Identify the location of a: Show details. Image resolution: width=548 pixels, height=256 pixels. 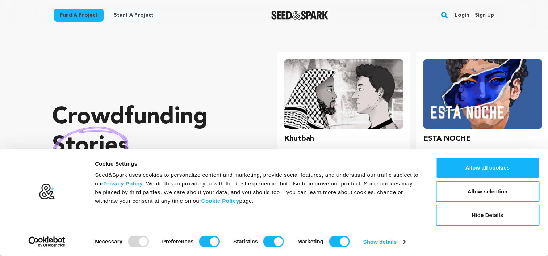
(384, 242).